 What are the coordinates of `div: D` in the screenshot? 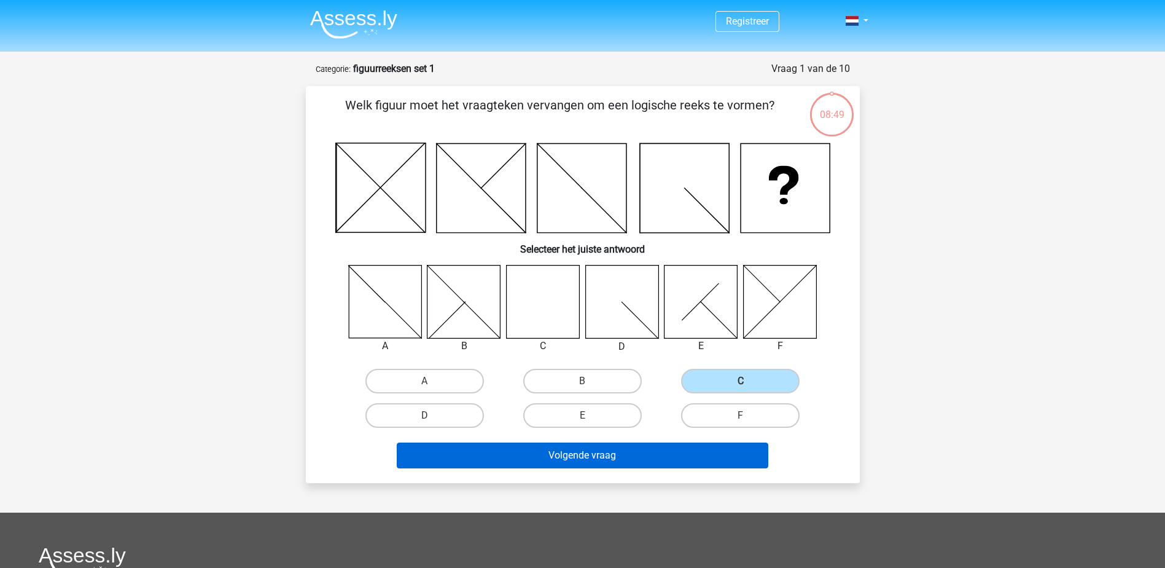 It's located at (622, 346).